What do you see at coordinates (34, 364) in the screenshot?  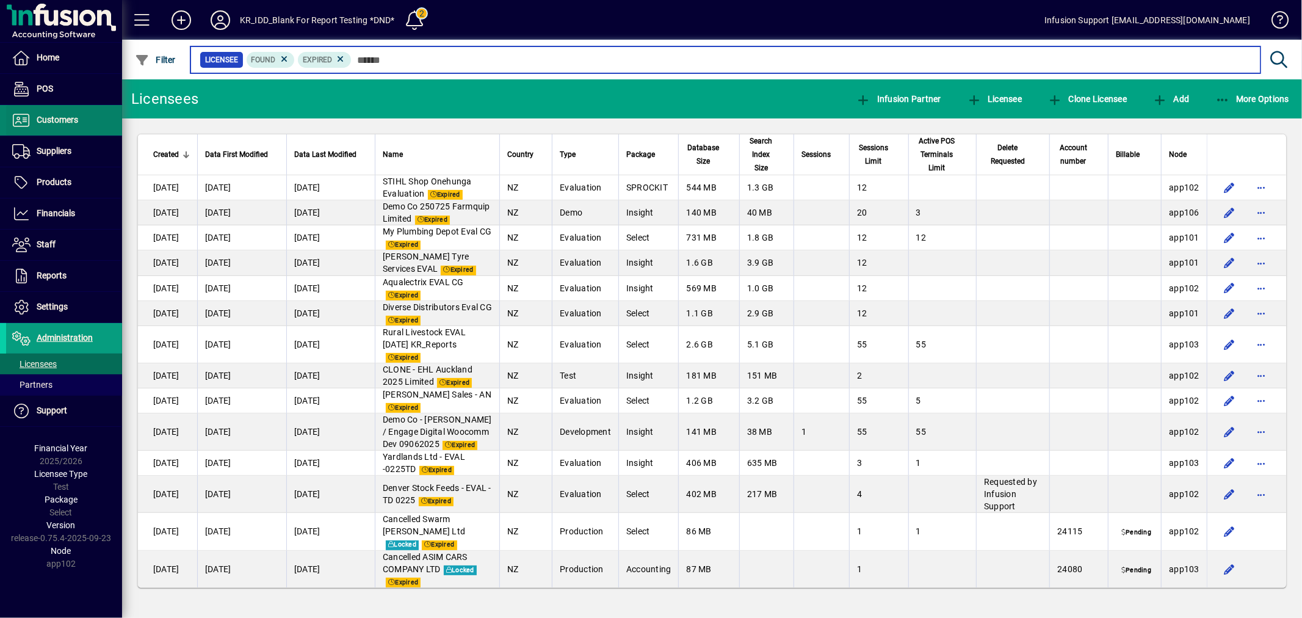 I see `span: Licensees` at bounding box center [34, 364].